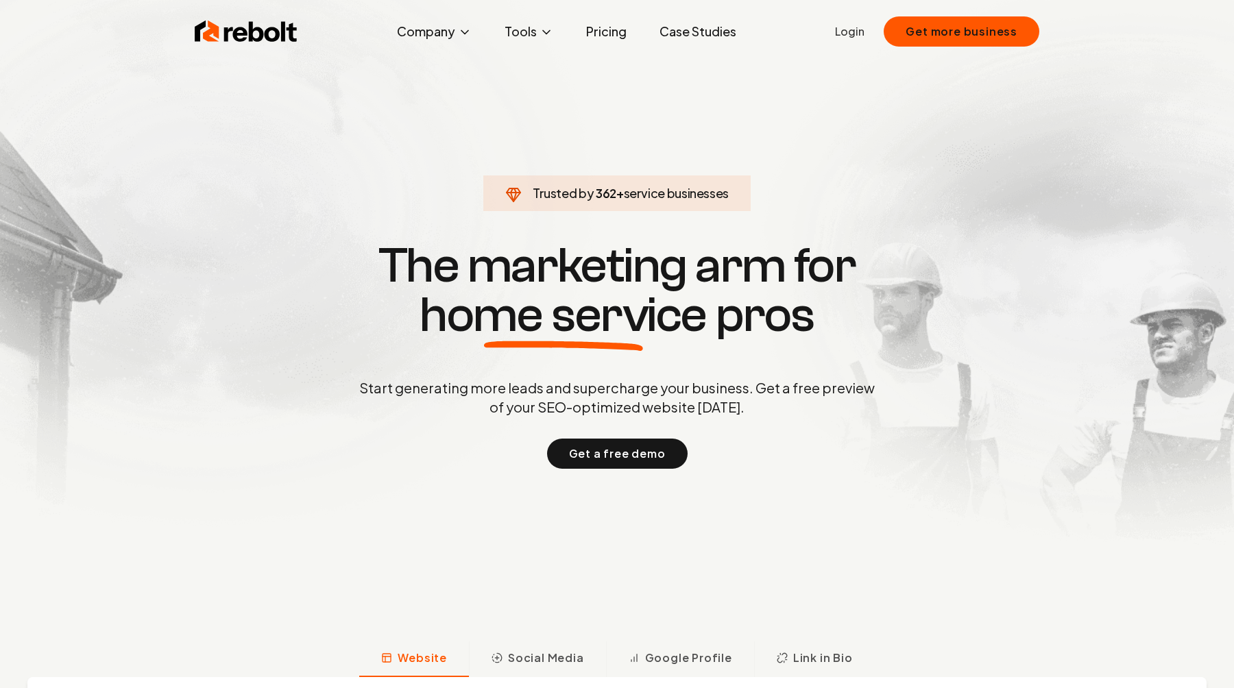 This screenshot has width=1234, height=688. What do you see at coordinates (422, 658) in the screenshot?
I see `span: Website` at bounding box center [422, 658].